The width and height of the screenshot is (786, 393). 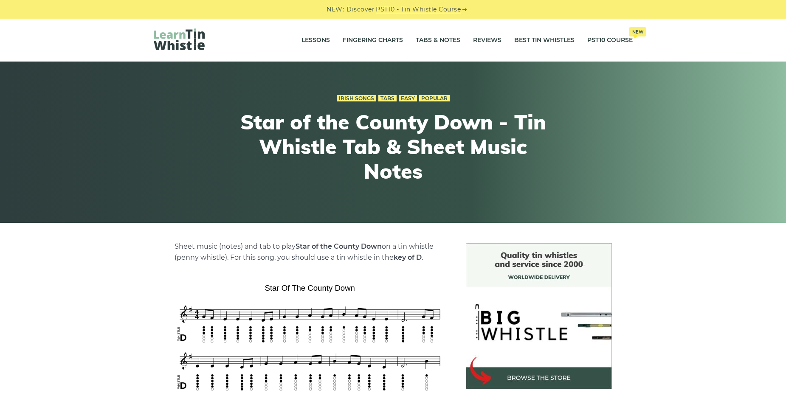 What do you see at coordinates (393, 147) in the screenshot?
I see `h1: Star of the County Down - Tin Whistle Tab & Sheet Music Notes` at bounding box center [393, 147].